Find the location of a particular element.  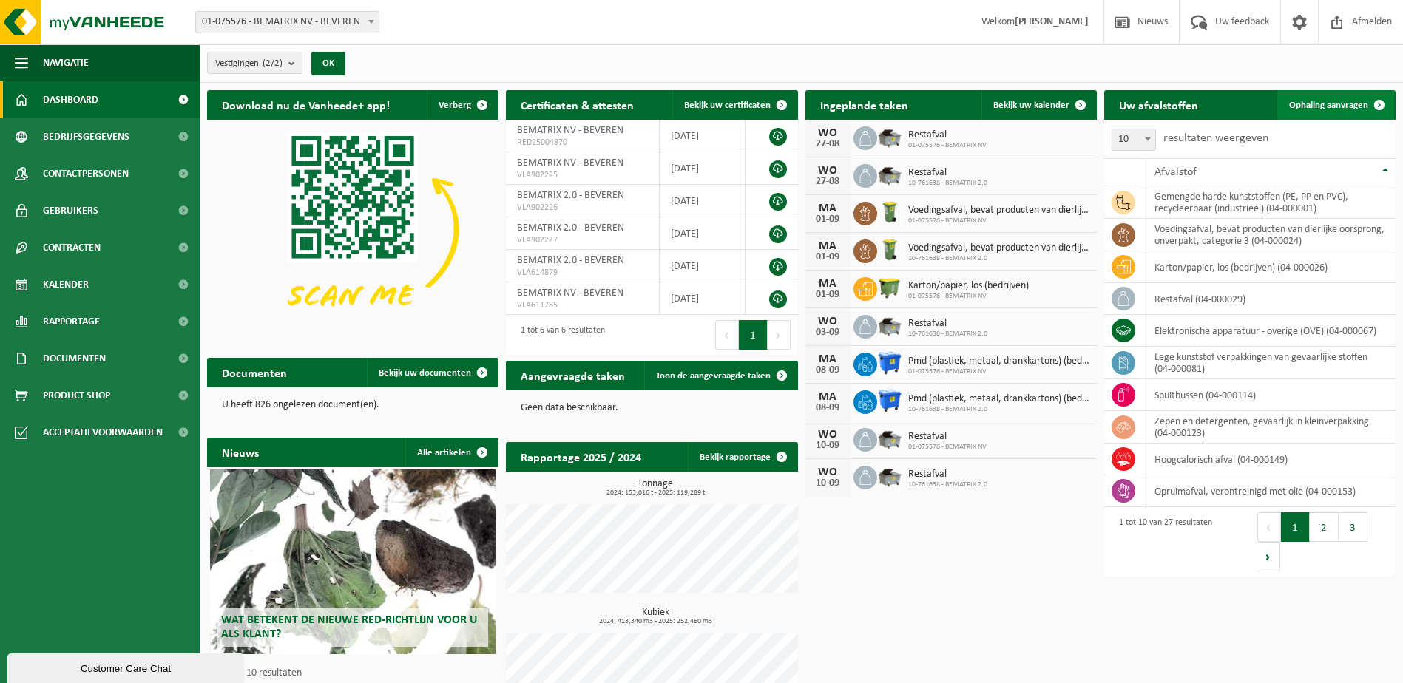

span: VLA902225 is located at coordinates (582, 175).